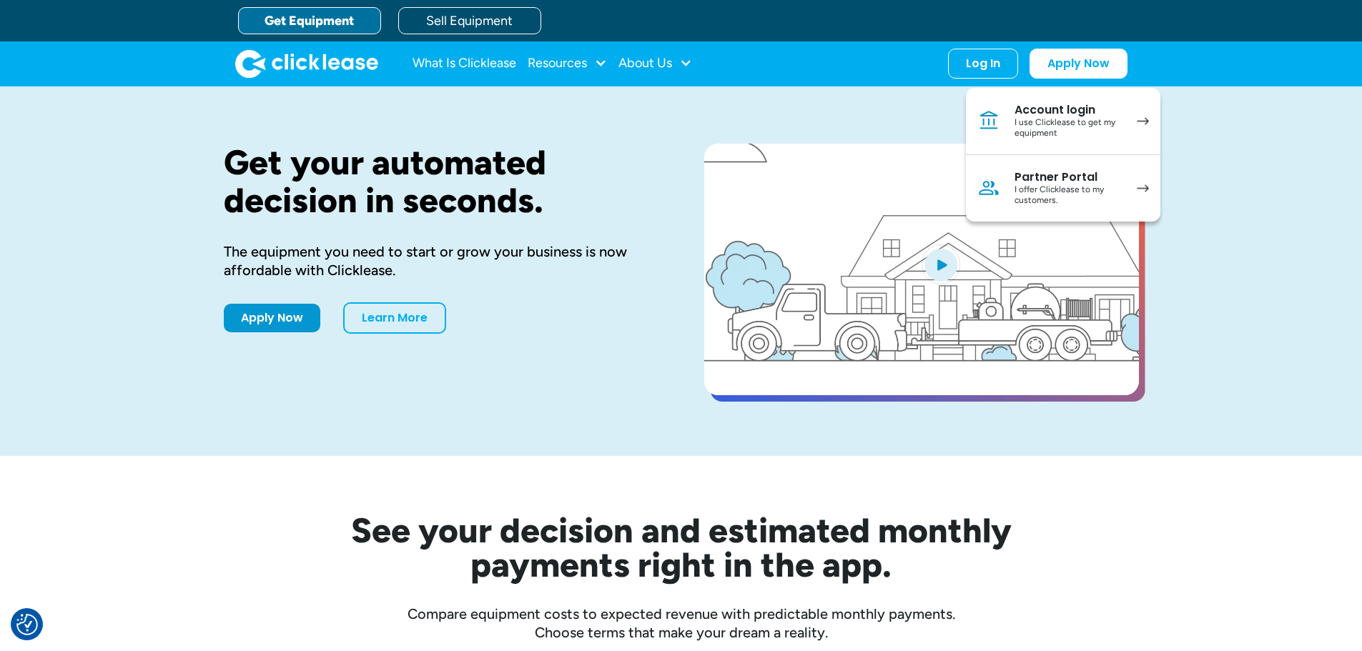 Image resolution: width=1362 pixels, height=651 pixels. I want to click on div: Compare equipment costs to expected revenue with predictable monthly payments. Choose terms that ..., so click(681, 623).